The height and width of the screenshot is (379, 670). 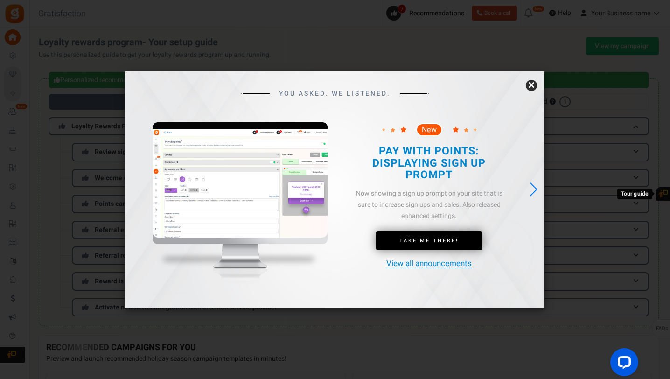 I want to click on button: Open LiveChat chat widget, so click(x=21, y=18).